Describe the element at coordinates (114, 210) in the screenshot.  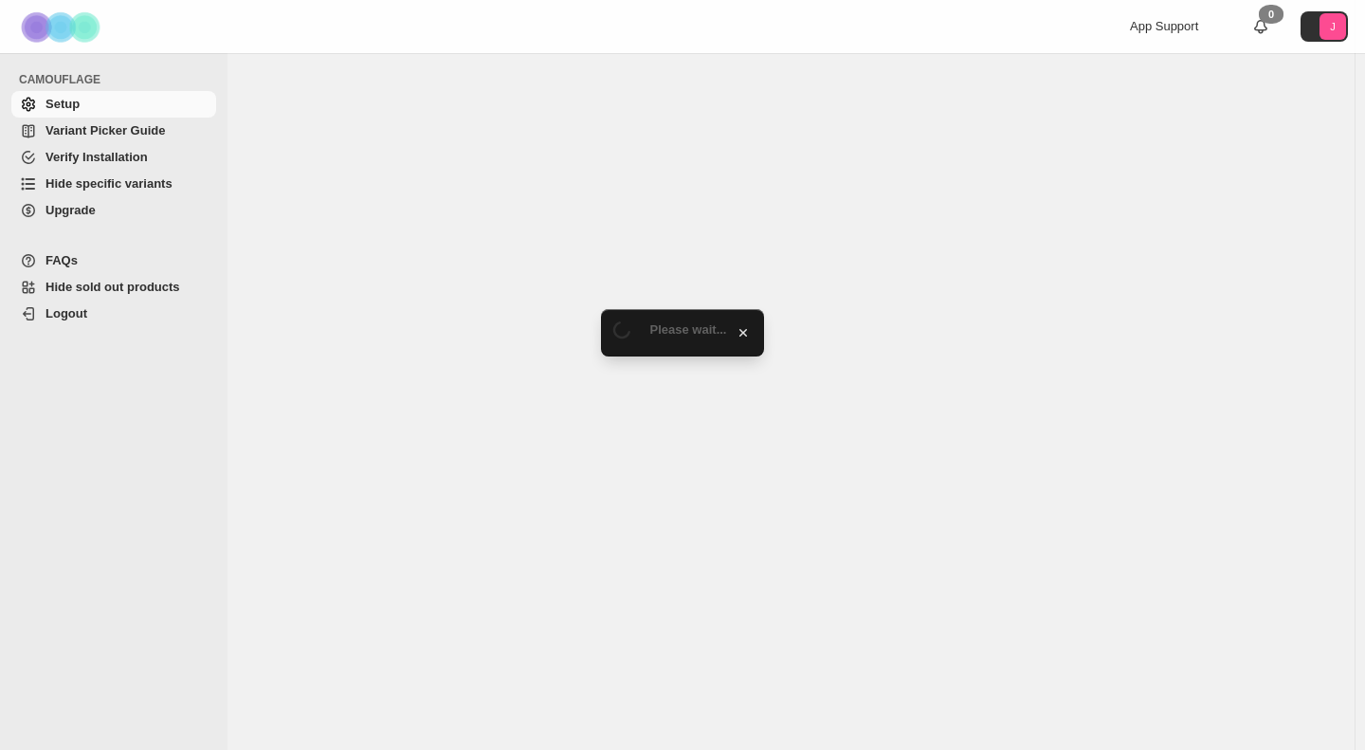
I see `a: Upgrade` at that location.